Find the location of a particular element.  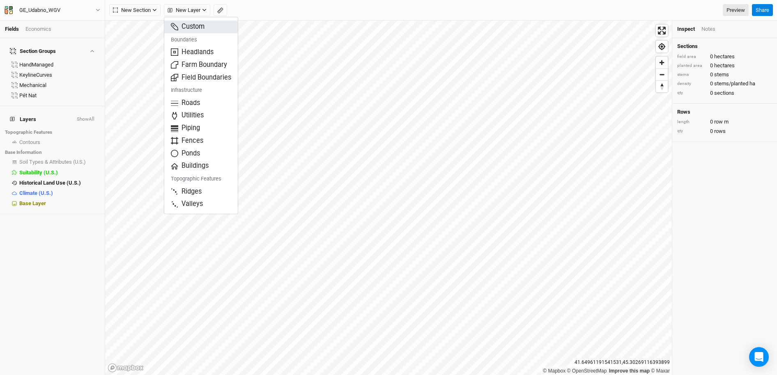

h6: Infrastructure is located at coordinates (199, 90).